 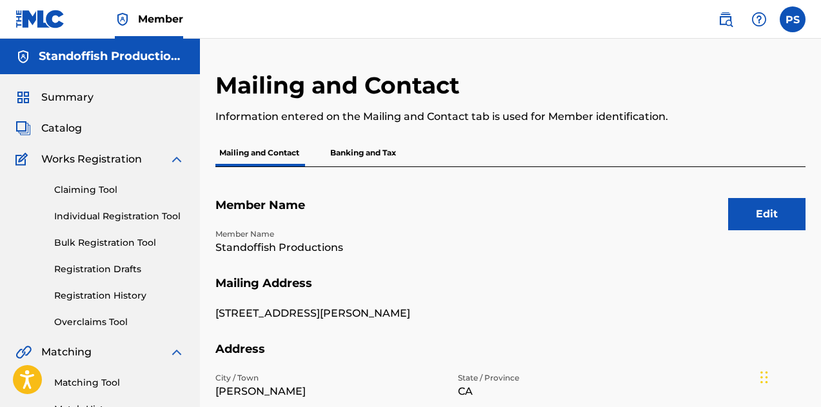 I want to click on a: Individual Registration Tool, so click(x=119, y=216).